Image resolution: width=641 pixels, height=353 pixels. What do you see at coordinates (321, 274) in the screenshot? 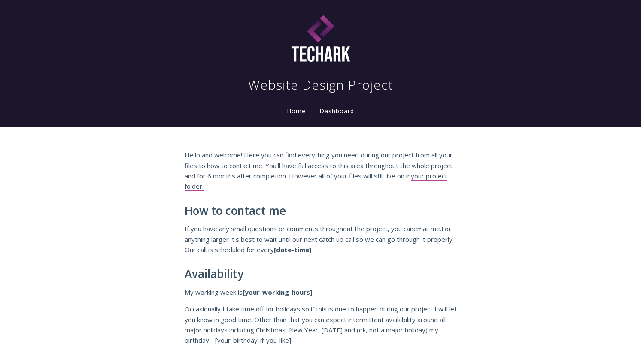
I see `h2: Availability` at bounding box center [321, 274].